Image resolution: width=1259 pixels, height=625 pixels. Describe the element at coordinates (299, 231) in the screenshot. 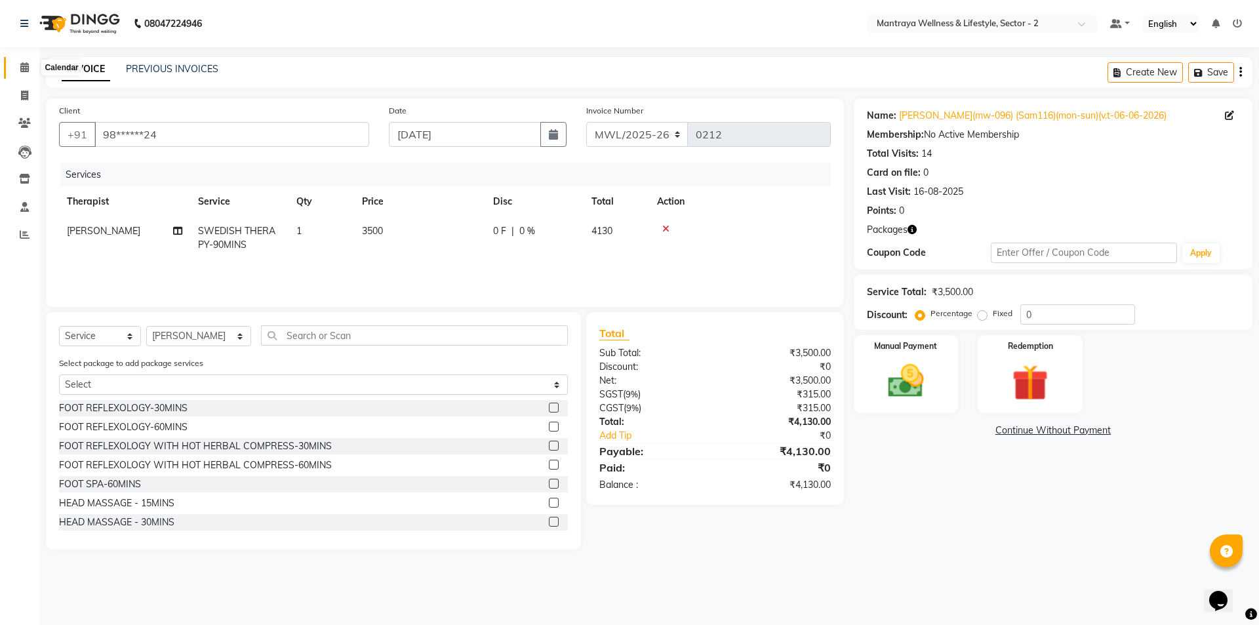

I see `span: 1` at that location.